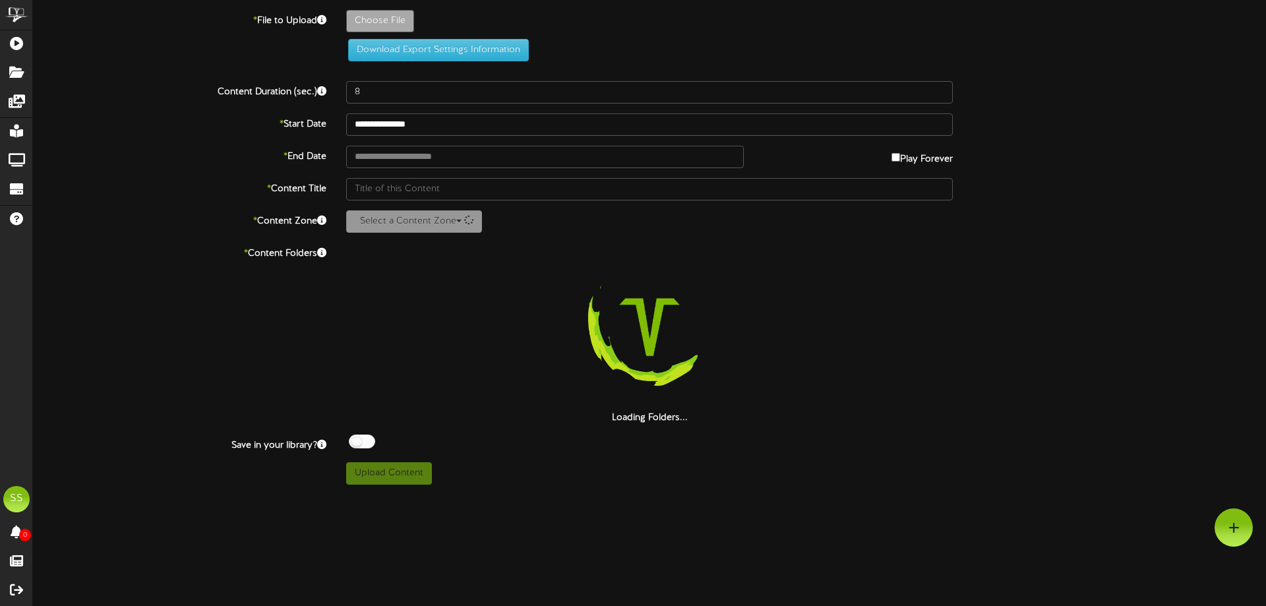 Image resolution: width=1266 pixels, height=606 pixels. What do you see at coordinates (179, 18) in the screenshot?
I see `label: File to Upload` at bounding box center [179, 18].